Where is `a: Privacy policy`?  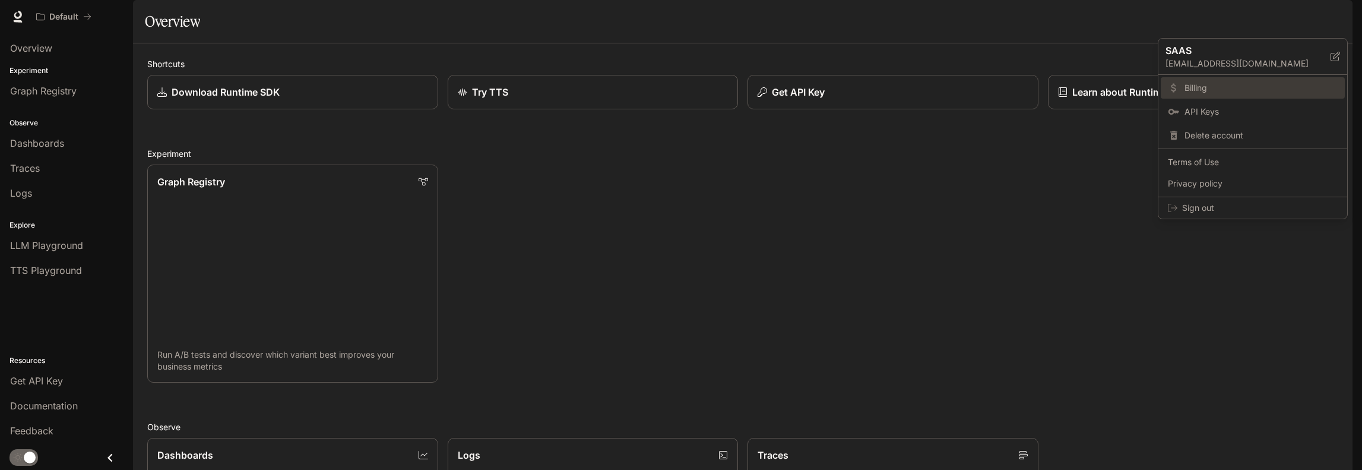 a: Privacy policy is located at coordinates (1253, 183).